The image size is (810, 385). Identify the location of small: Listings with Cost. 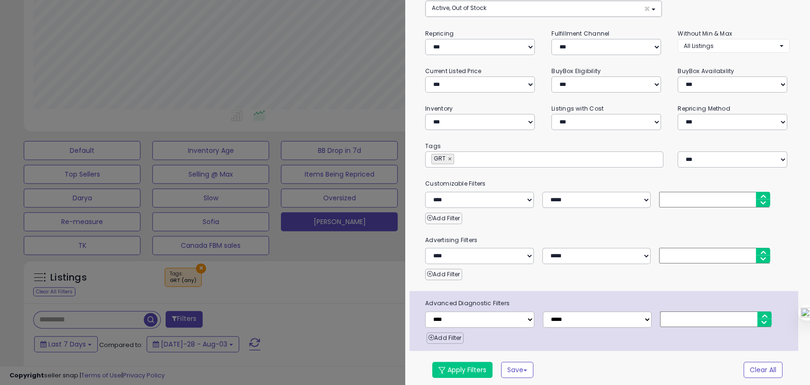
(577, 108).